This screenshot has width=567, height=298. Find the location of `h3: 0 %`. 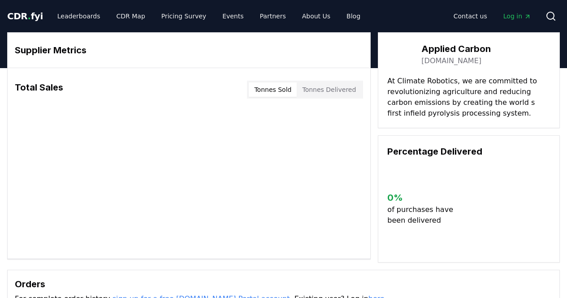

h3: 0 % is located at coordinates (422, 198).